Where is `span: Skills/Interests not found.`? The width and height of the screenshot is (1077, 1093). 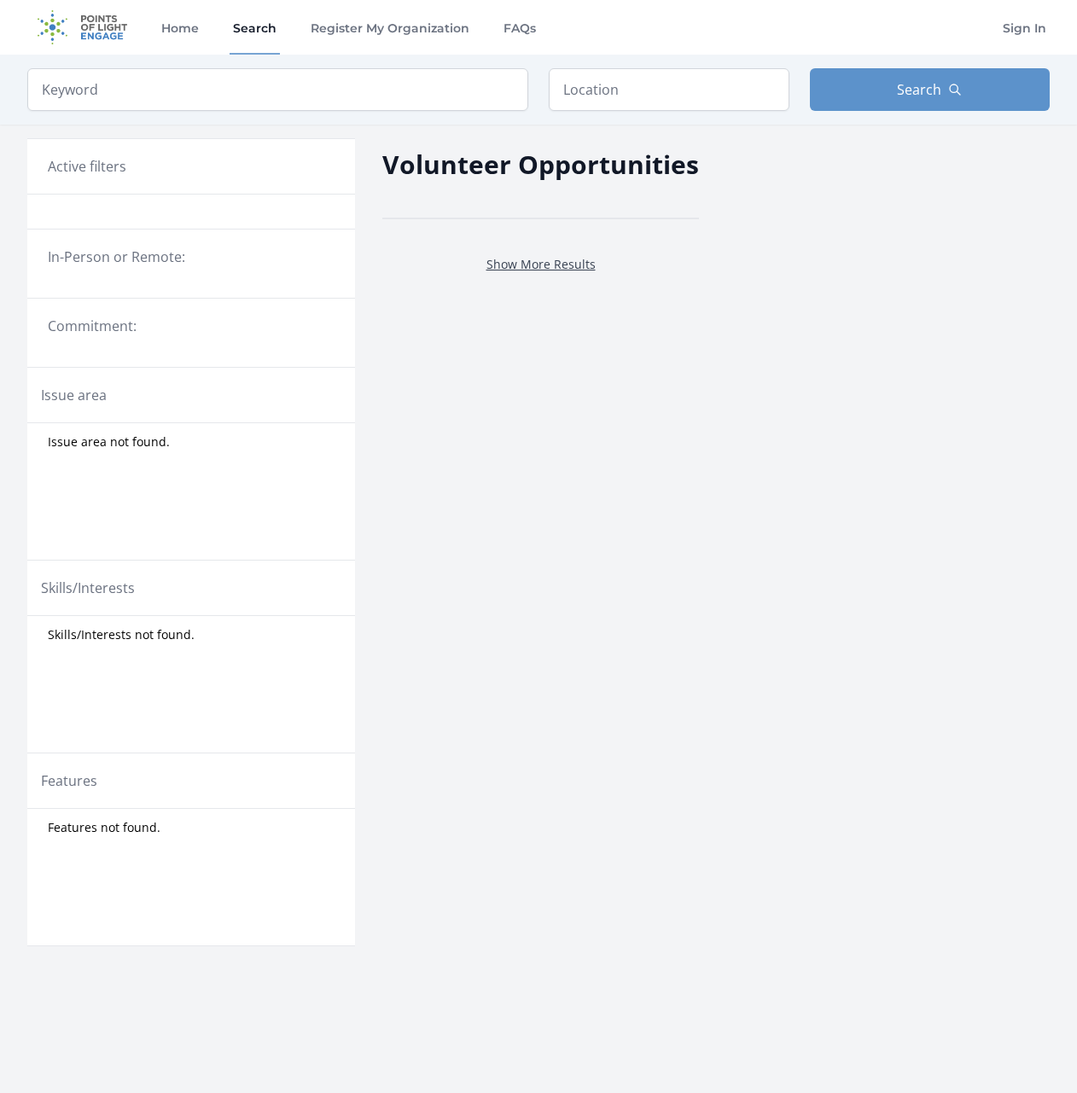 span: Skills/Interests not found. is located at coordinates (121, 635).